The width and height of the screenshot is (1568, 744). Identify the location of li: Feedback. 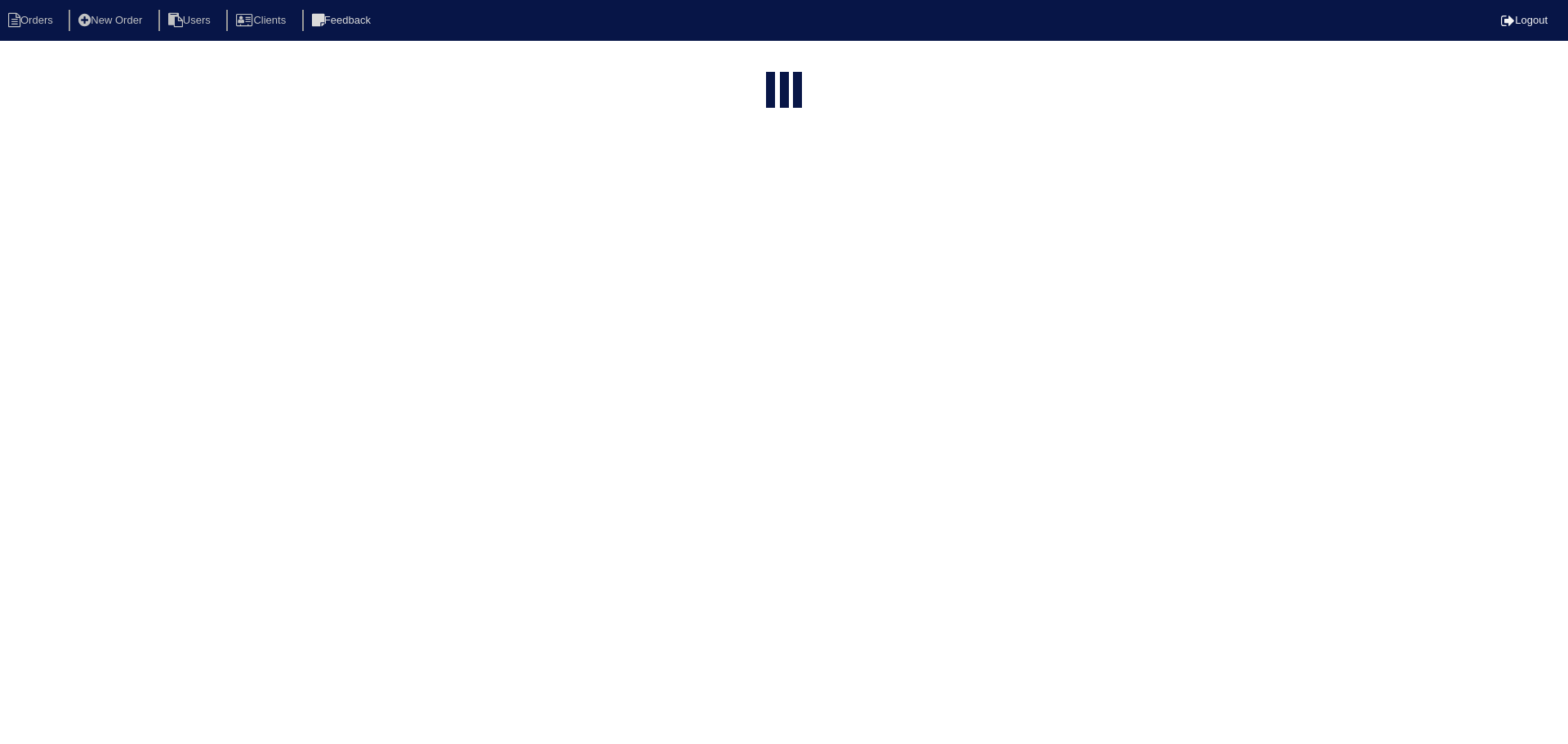
(343, 20).